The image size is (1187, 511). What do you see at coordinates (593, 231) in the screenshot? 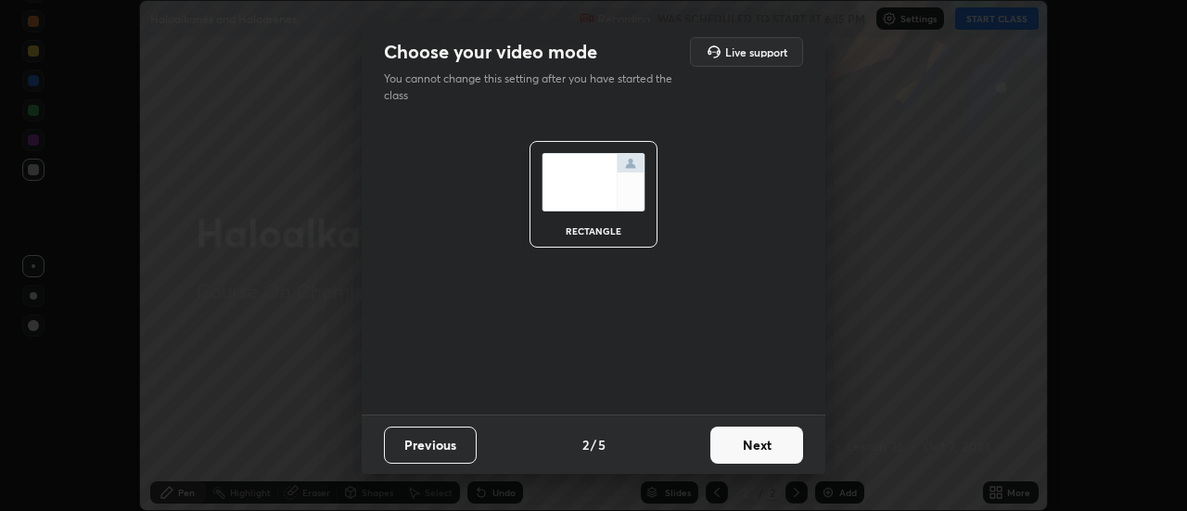
I see `div: rectangle` at bounding box center [593, 231].